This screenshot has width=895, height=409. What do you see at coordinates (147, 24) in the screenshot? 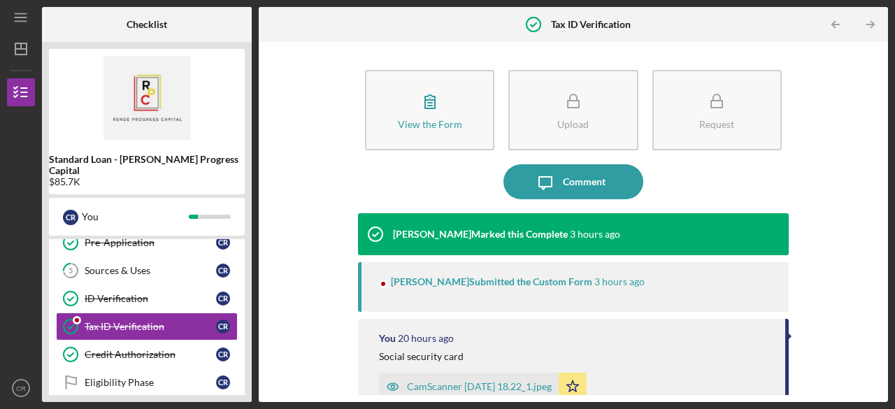
I see `b: Checklist` at bounding box center [147, 24].